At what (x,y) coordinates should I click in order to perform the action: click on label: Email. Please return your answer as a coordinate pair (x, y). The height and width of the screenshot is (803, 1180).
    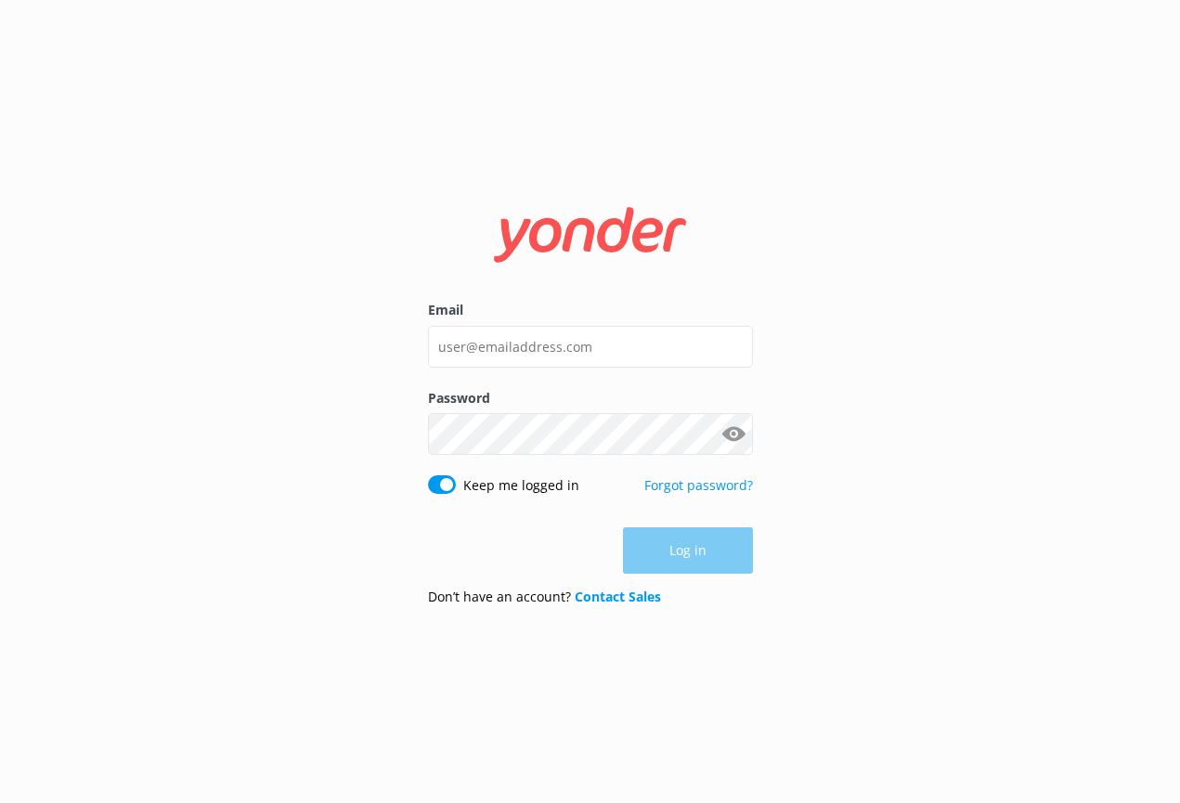
    Looking at the image, I should click on (591, 310).